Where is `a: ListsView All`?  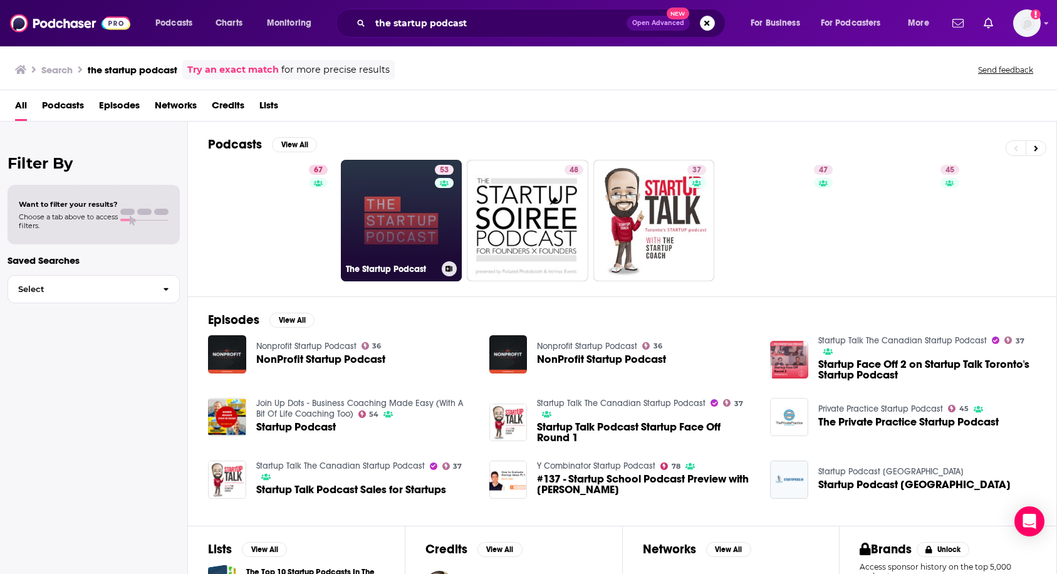 a: ListsView All is located at coordinates (248, 549).